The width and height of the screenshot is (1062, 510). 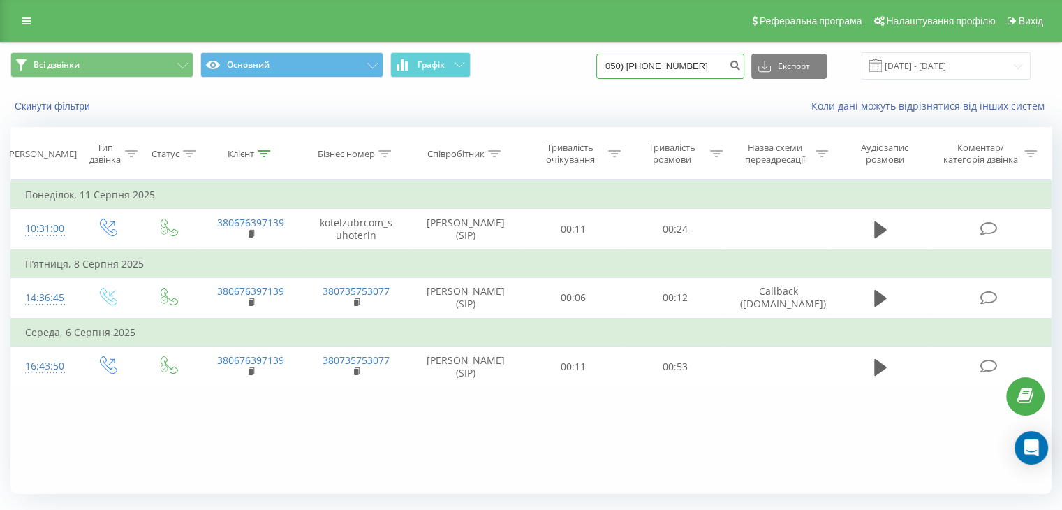 What do you see at coordinates (884, 154) in the screenshot?
I see `div: Аудіозапис розмови` at bounding box center [884, 154].